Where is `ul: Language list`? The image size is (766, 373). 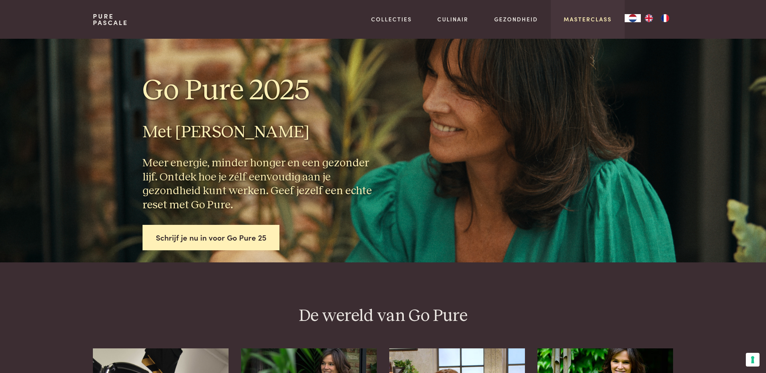
ul: Language list is located at coordinates (657, 18).